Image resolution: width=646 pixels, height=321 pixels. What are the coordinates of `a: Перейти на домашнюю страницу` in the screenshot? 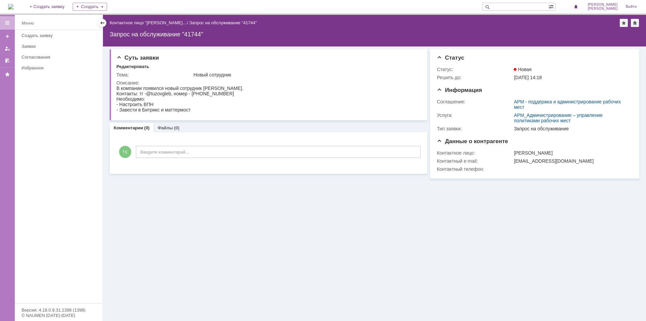 It's located at (11, 7).